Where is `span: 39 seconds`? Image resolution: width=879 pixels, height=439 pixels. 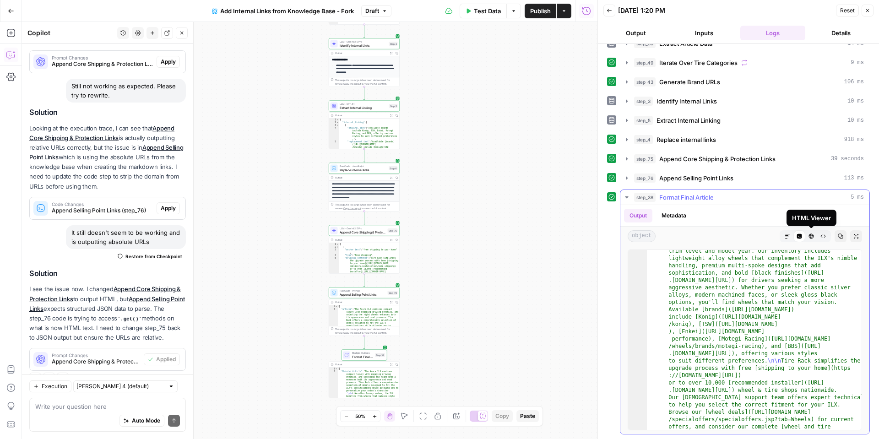 span: 39 seconds is located at coordinates (847, 159).